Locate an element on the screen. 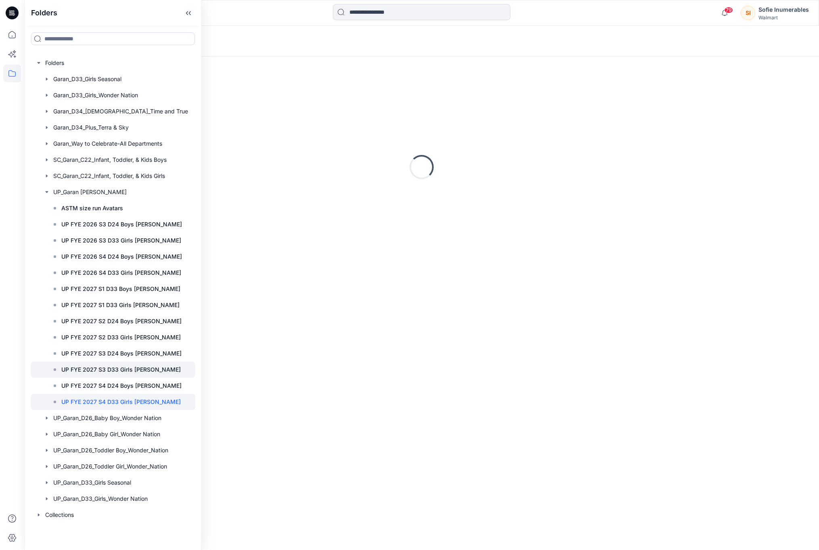 The image size is (819, 550). div: SI is located at coordinates (748, 13).